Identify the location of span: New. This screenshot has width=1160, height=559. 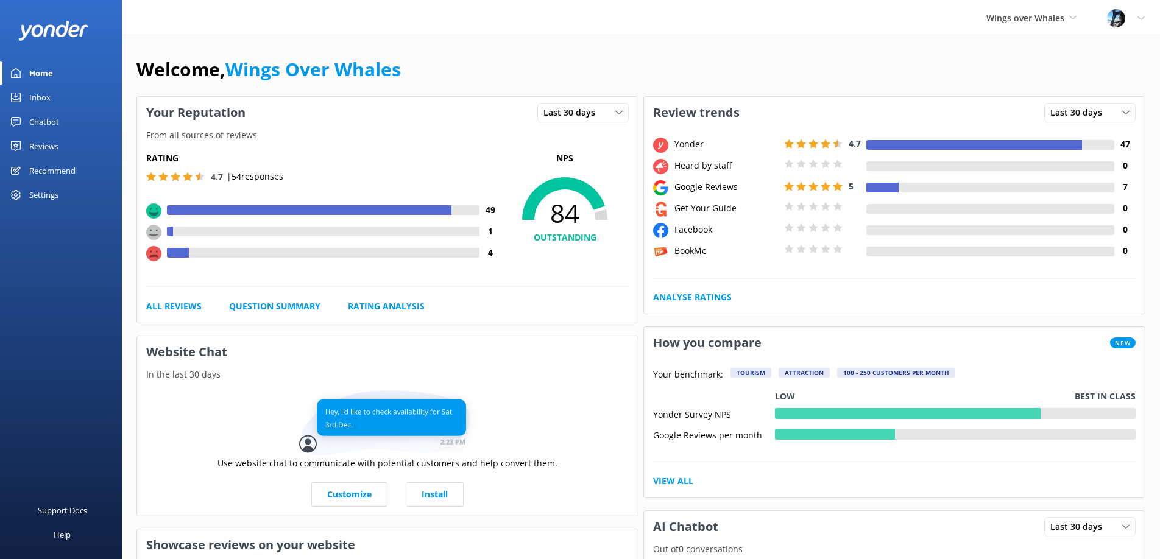
(1123, 343).